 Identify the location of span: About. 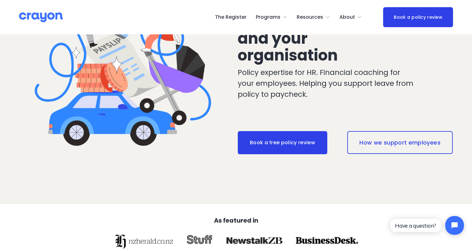
(347, 17).